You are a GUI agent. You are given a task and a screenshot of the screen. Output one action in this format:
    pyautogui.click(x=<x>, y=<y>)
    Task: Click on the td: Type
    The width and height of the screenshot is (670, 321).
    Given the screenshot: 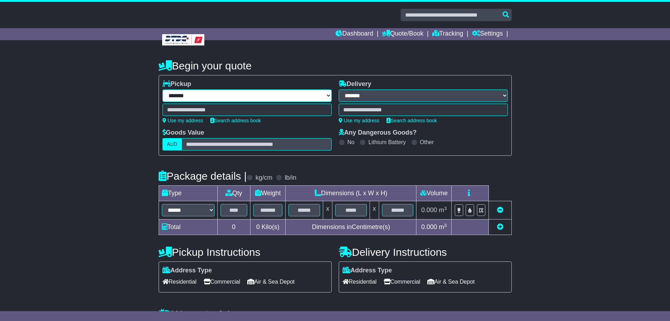 What is the action you would take?
    pyautogui.click(x=188, y=193)
    